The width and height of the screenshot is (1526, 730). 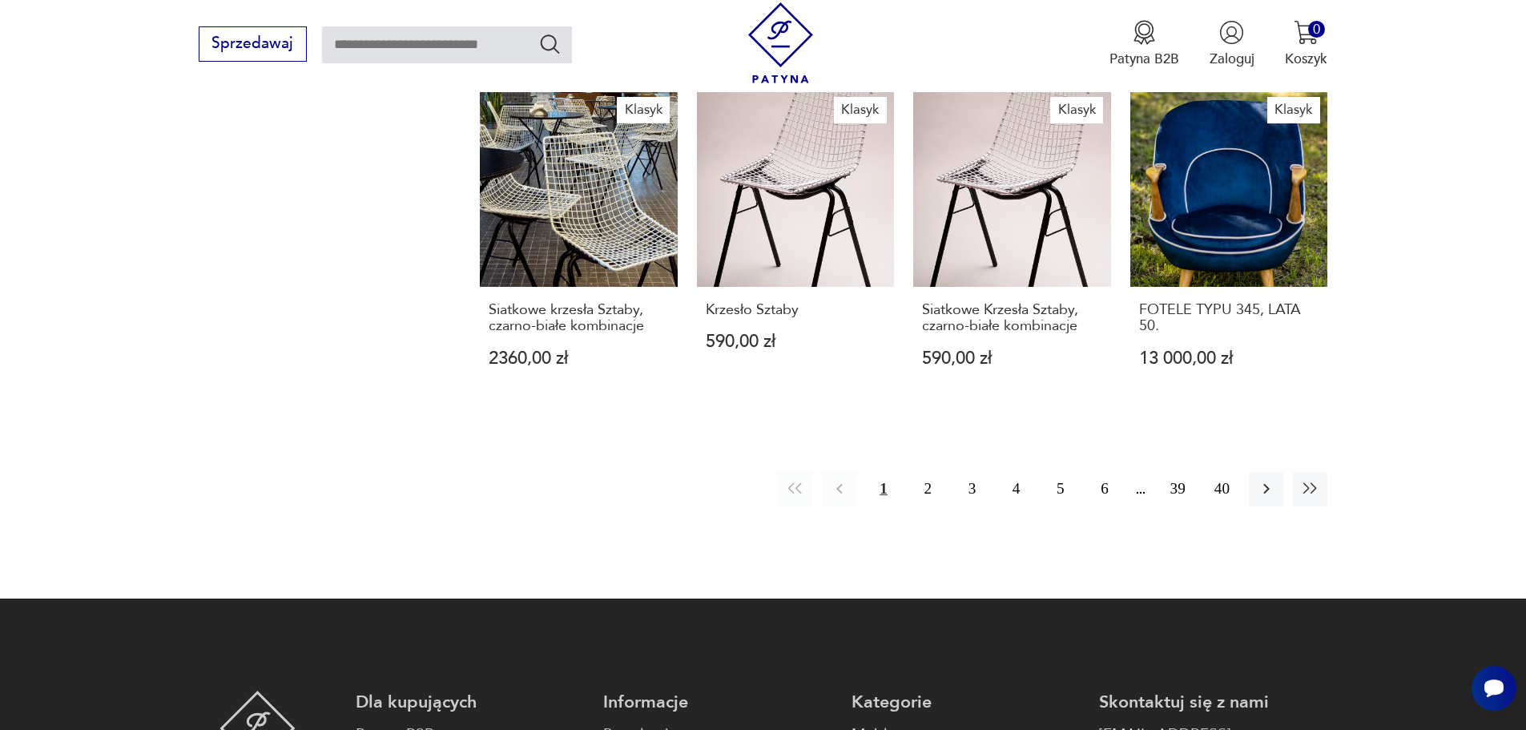 What do you see at coordinates (780, 42) in the screenshot?
I see `img: Patyna - sklep z meblami i dekoracjami vintage` at bounding box center [780, 42].